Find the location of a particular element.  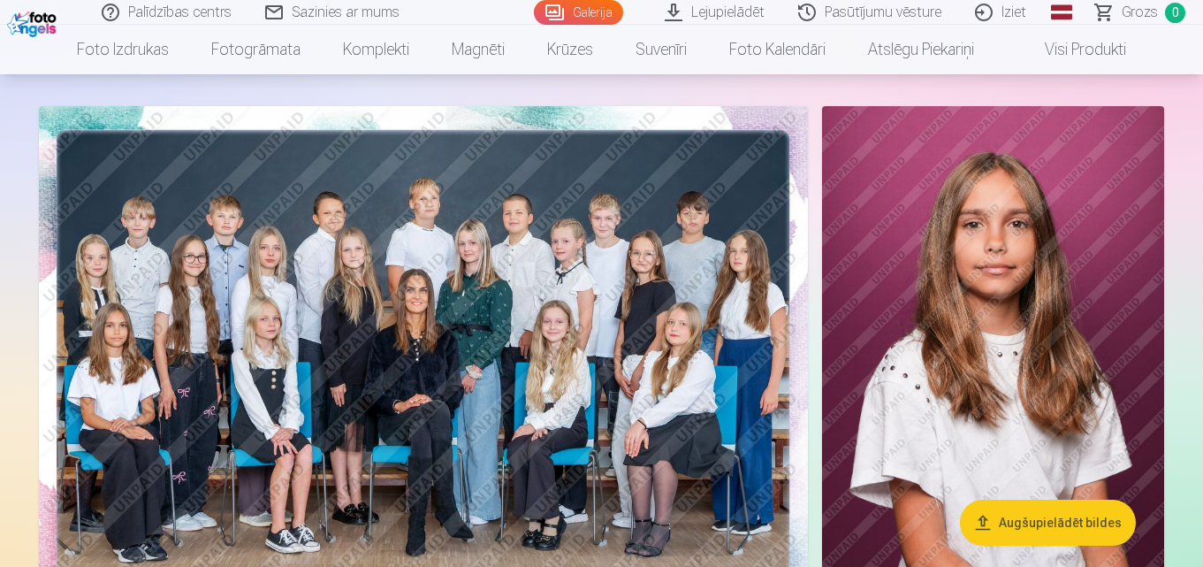

a: Suvenīri is located at coordinates (661, 50).